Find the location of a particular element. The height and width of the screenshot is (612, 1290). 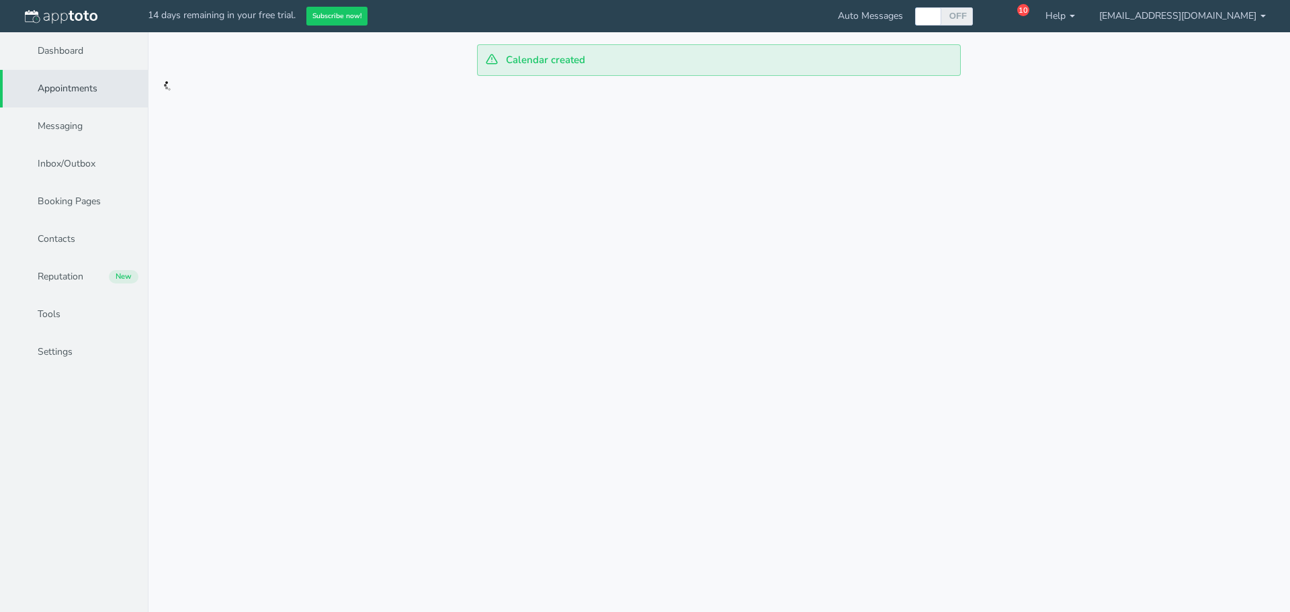

span: Inbox/Outbox is located at coordinates (67, 164).